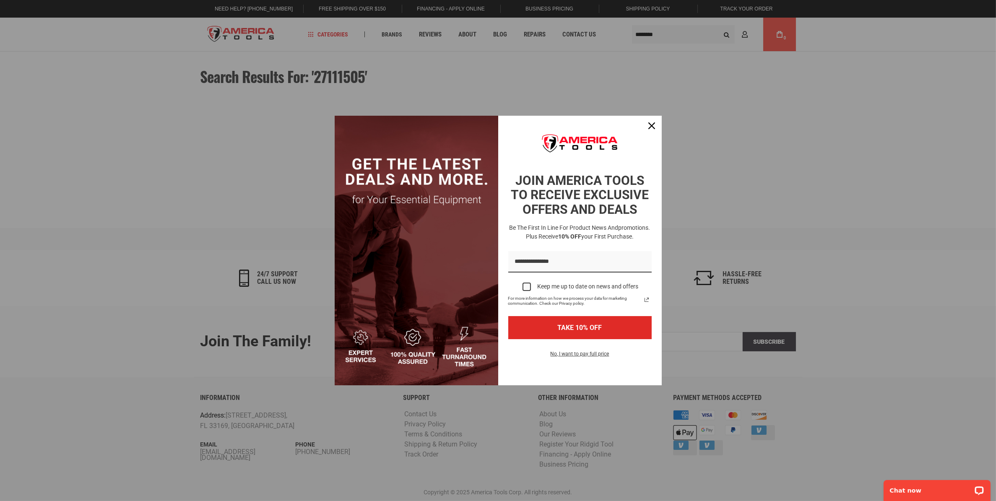 Image resolution: width=996 pixels, height=501 pixels. What do you see at coordinates (580, 328) in the screenshot?
I see `button: TAKE 10% OFF` at bounding box center [580, 328].